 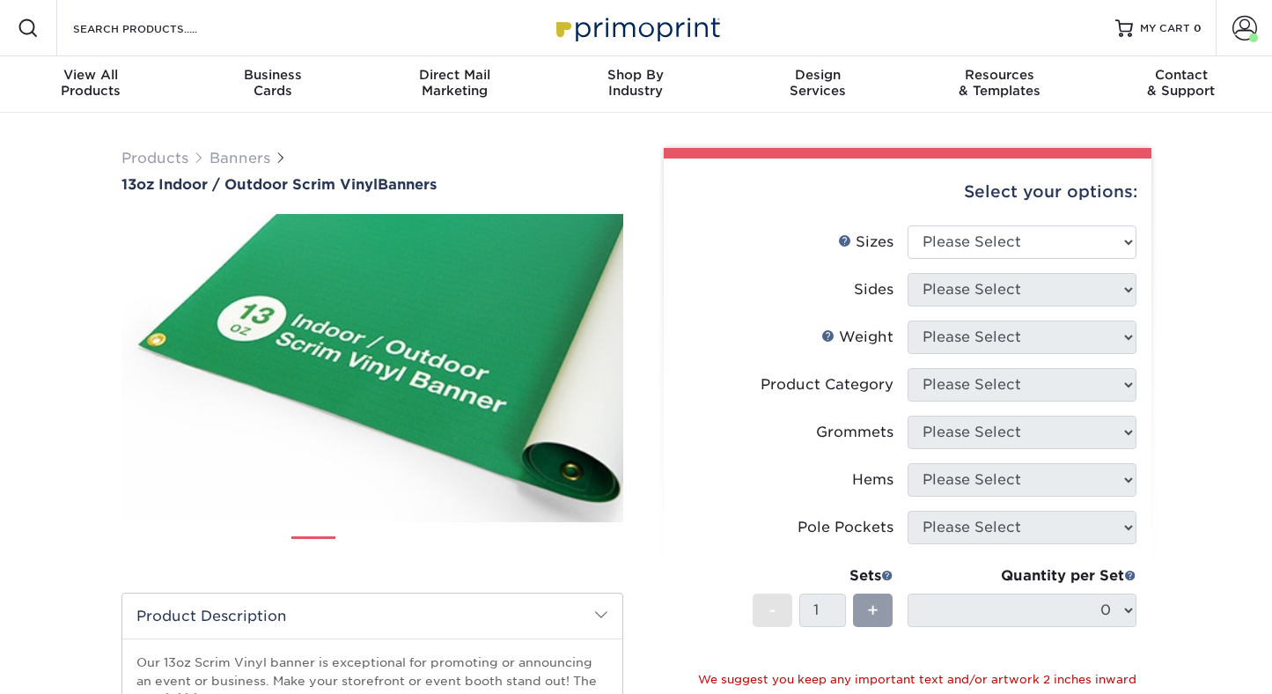 What do you see at coordinates (249, 184) in the screenshot?
I see `span: 13oz Indoor / Outdoor Scrim Vinyl` at bounding box center [249, 184].